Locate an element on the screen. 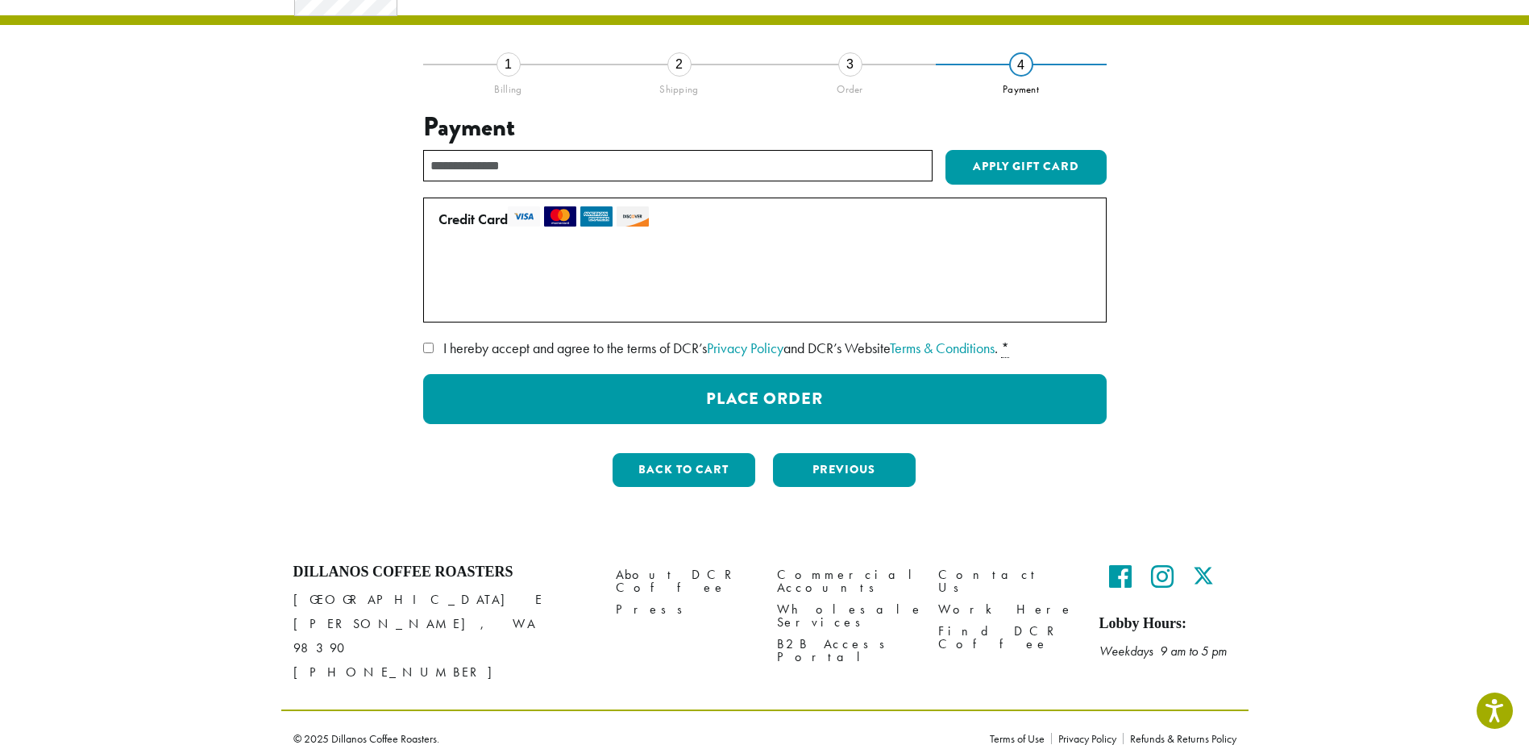  div: 2 is located at coordinates (680, 64).